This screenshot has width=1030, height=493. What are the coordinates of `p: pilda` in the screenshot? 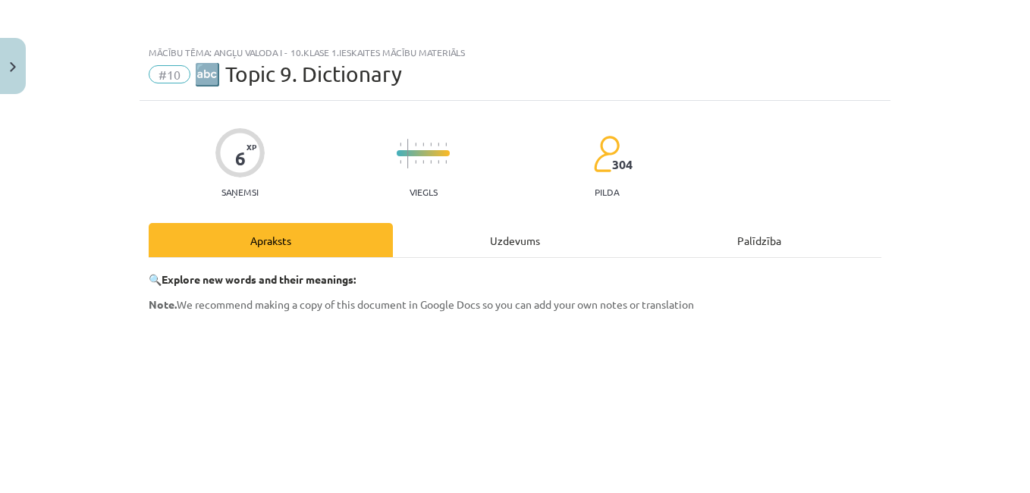 It's located at (607, 192).